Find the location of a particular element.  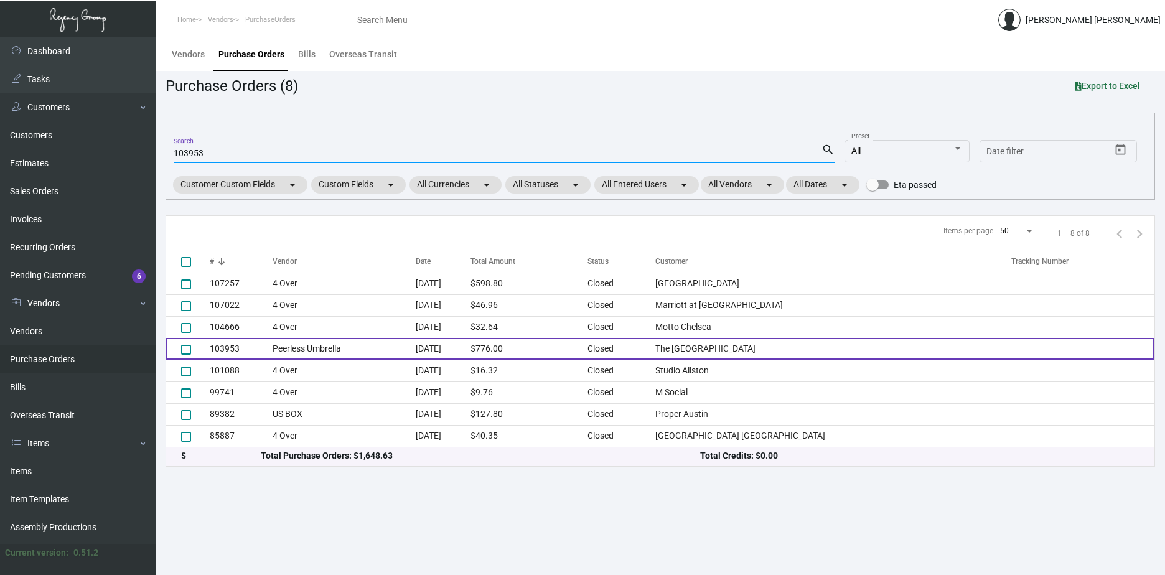

span: Eta passed is located at coordinates (915, 185).